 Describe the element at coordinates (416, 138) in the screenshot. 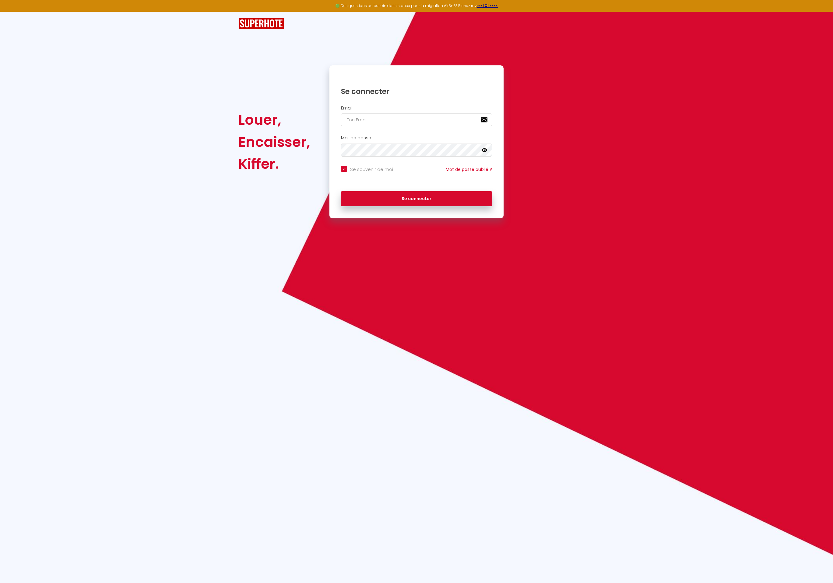

I see `h2: Mot de passe` at that location.